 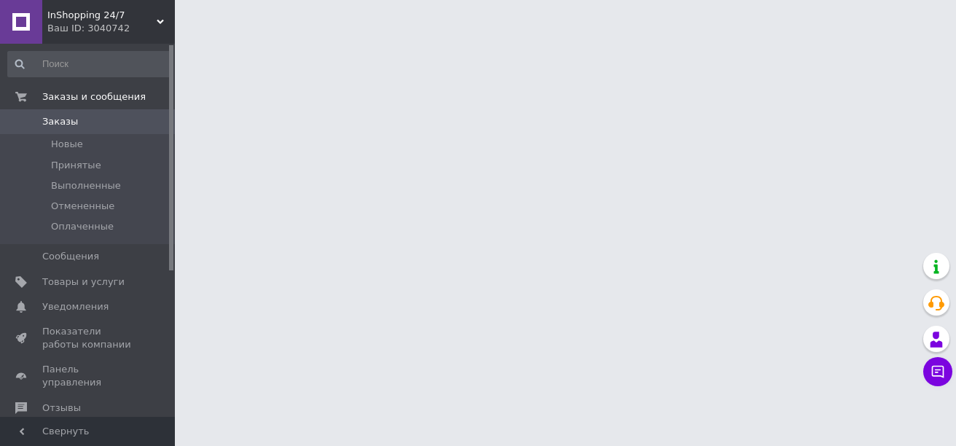 I want to click on span: Заказы, so click(x=60, y=122).